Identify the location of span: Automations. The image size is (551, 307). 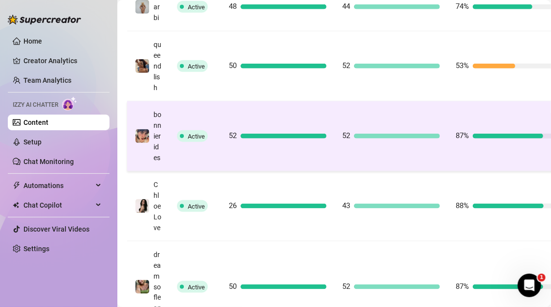
(58, 185).